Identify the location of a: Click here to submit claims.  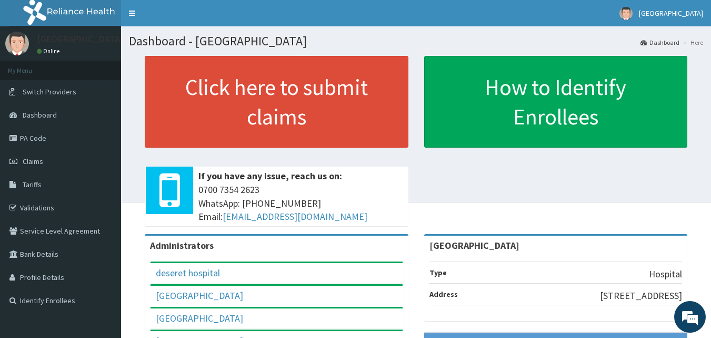
(276, 102).